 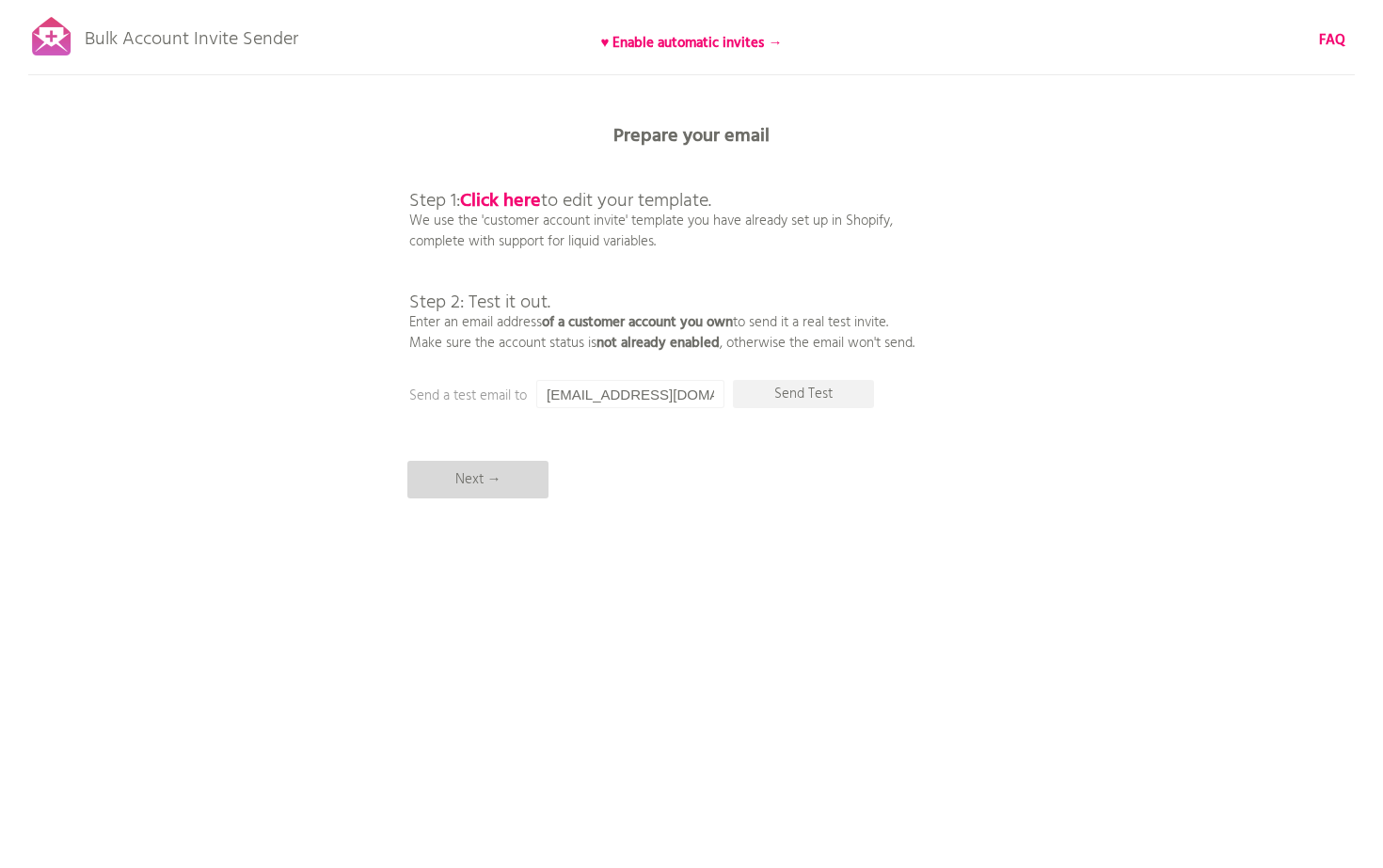 What do you see at coordinates (637, 322) in the screenshot?
I see `b: of a customer account you own` at bounding box center [637, 322].